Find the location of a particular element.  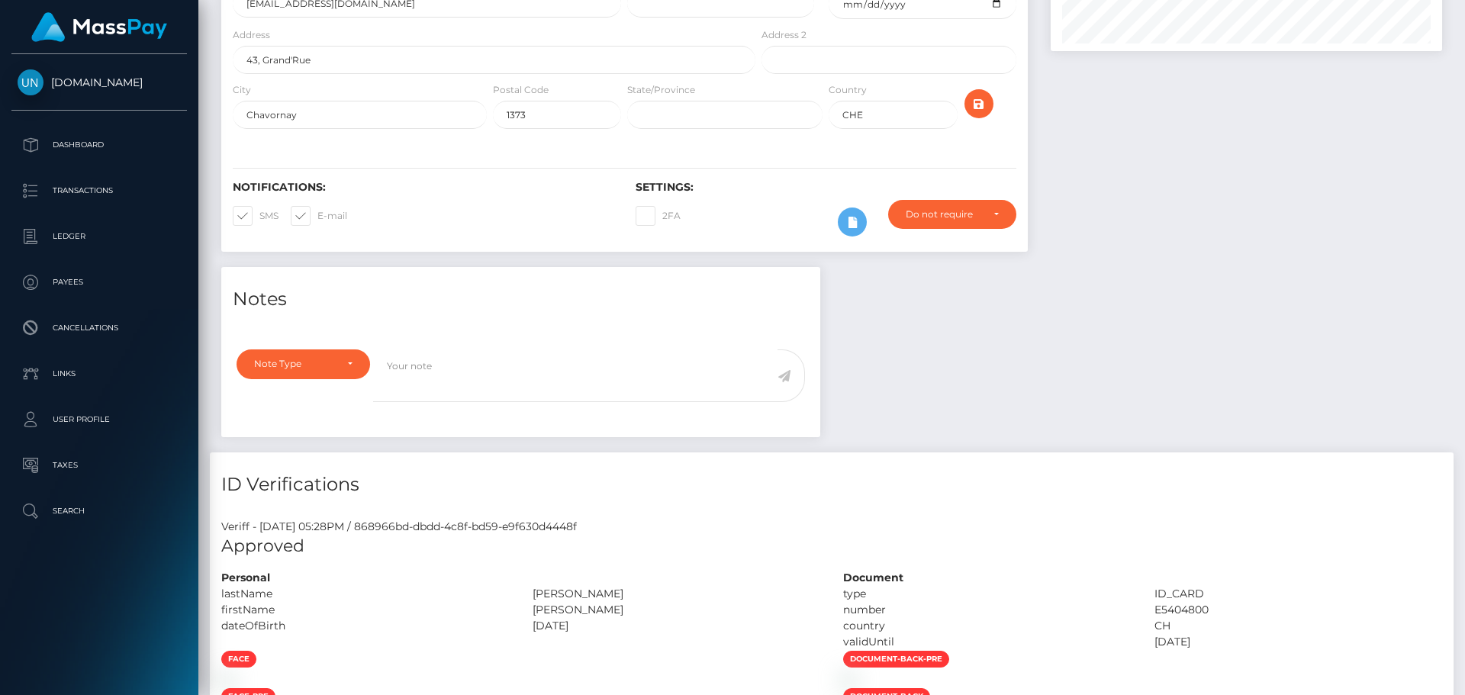

label: 2FA is located at coordinates (658, 216).